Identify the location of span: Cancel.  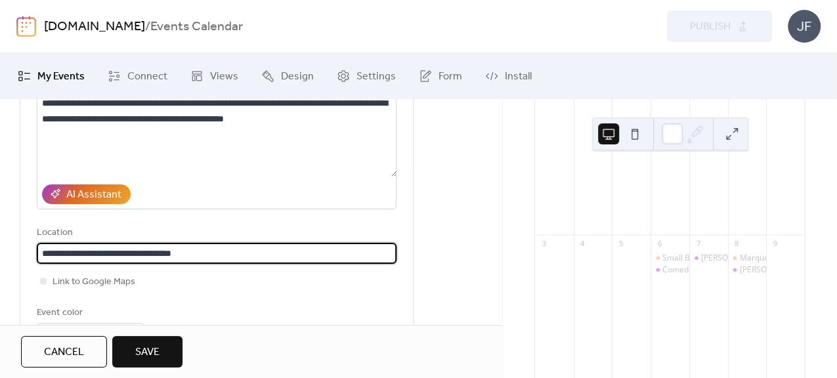
(64, 353).